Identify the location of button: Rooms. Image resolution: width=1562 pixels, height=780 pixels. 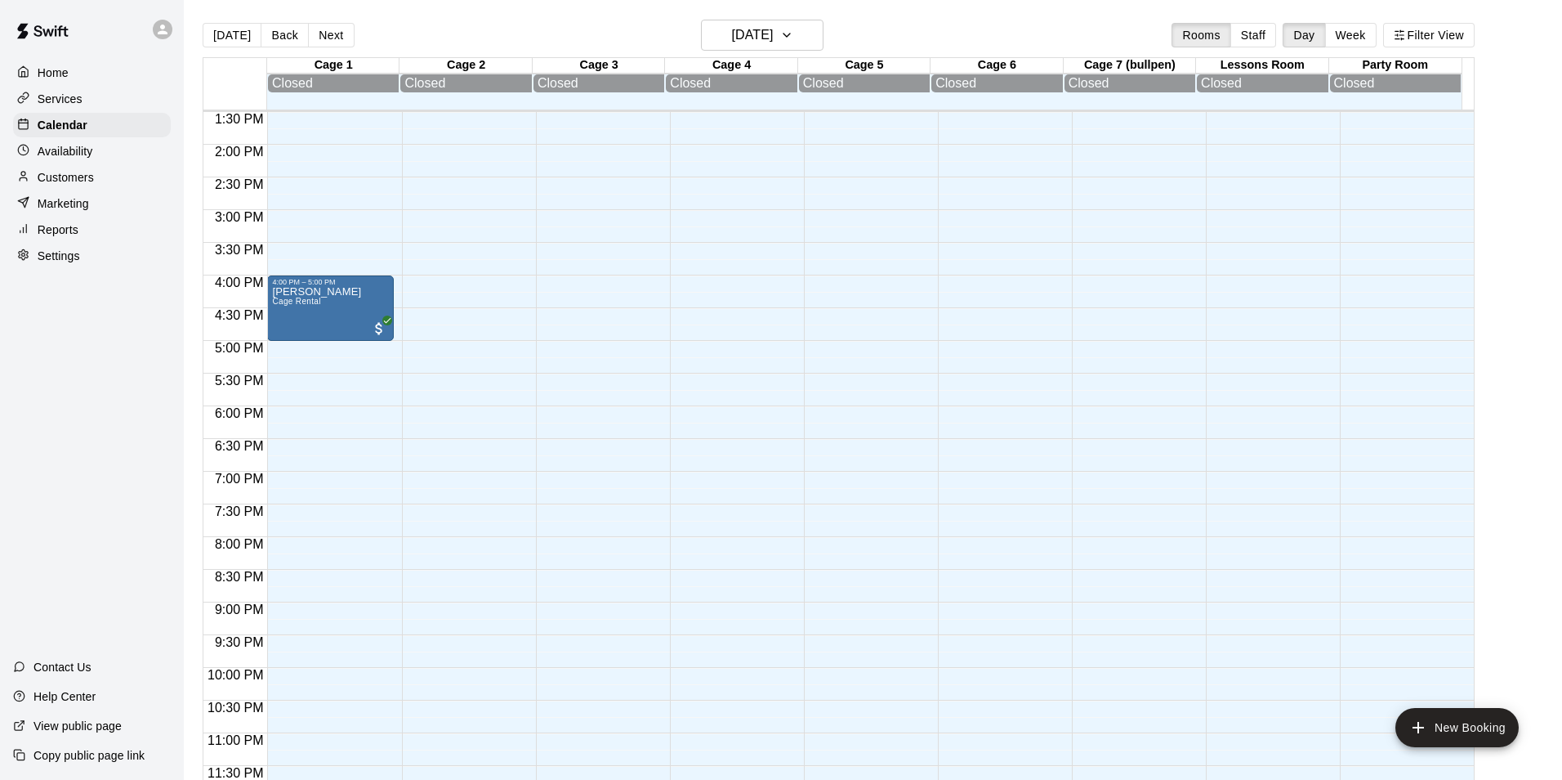
(1201, 35).